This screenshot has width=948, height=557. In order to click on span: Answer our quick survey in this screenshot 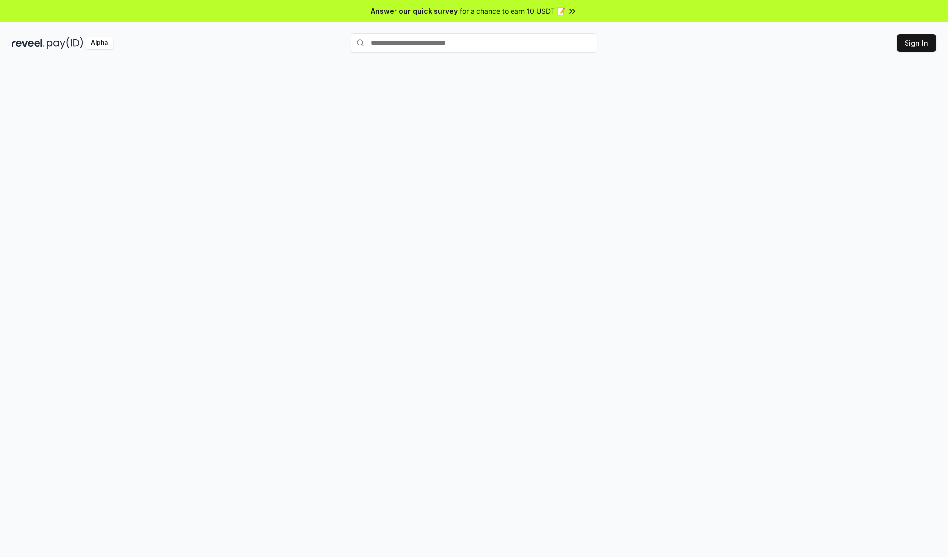, I will do `click(414, 11)`.